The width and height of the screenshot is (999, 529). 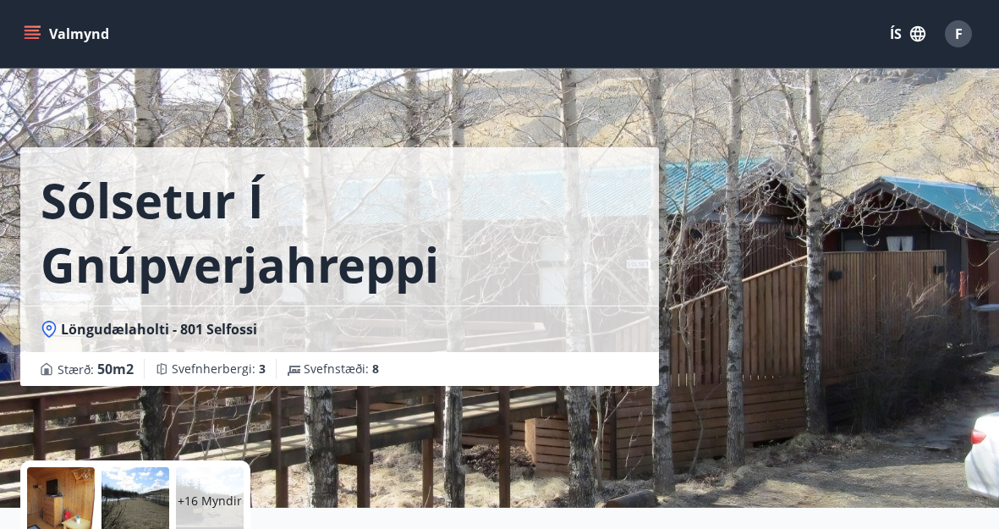 I want to click on span: F, so click(x=959, y=34).